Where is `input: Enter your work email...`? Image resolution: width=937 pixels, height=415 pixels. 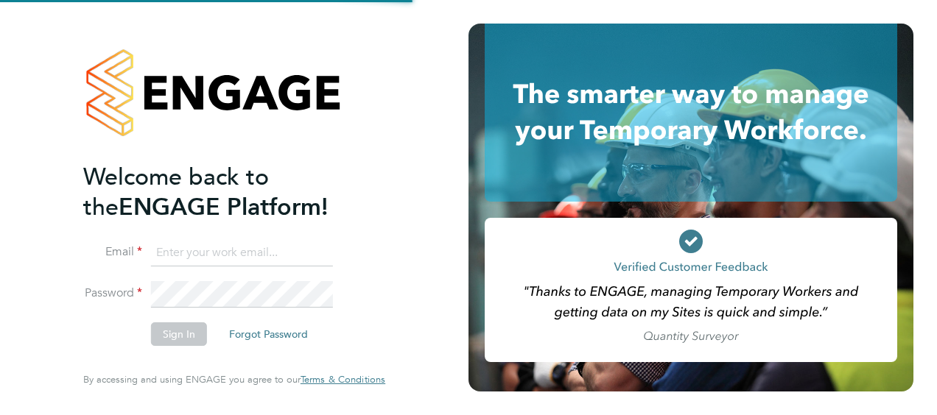
input: Enter your work email... is located at coordinates (242, 253).